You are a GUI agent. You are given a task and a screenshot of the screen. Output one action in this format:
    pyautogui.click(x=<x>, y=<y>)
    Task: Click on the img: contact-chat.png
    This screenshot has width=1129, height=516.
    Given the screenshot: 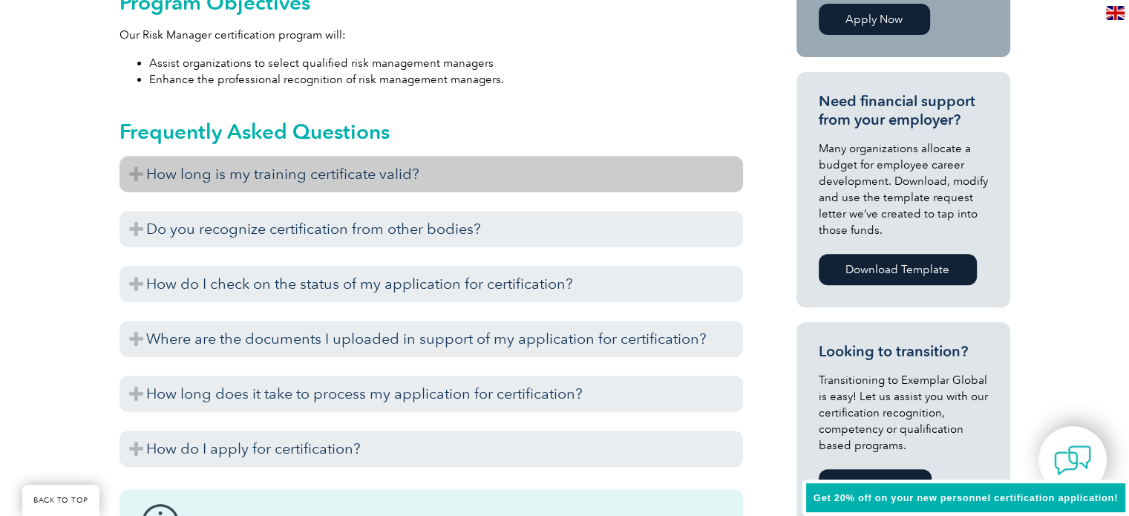 What is the action you would take?
    pyautogui.click(x=1073, y=460)
    